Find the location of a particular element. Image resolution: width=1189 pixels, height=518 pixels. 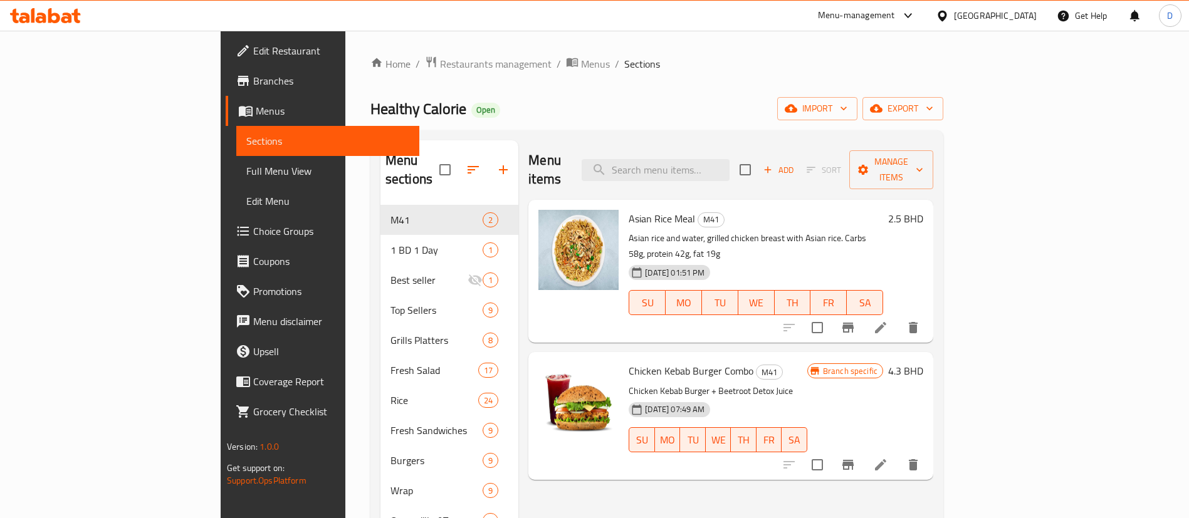

a: Support.OpsPlatform is located at coordinates (266, 481).